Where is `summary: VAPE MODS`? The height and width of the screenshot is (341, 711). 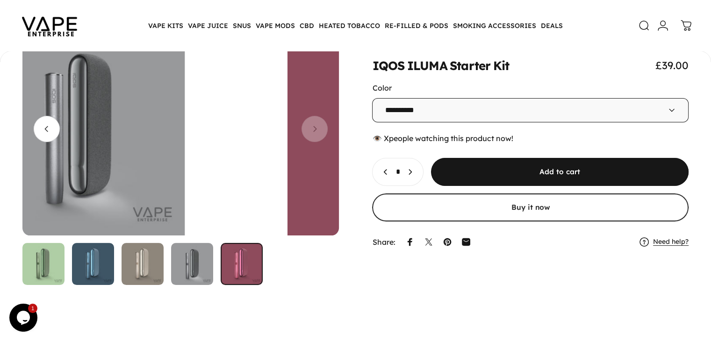 summary: VAPE MODS is located at coordinates (275, 26).